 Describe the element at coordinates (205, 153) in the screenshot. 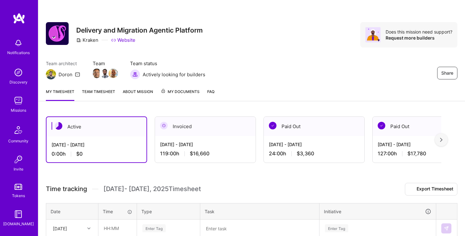

I see `div: 119:00 h` at that location.